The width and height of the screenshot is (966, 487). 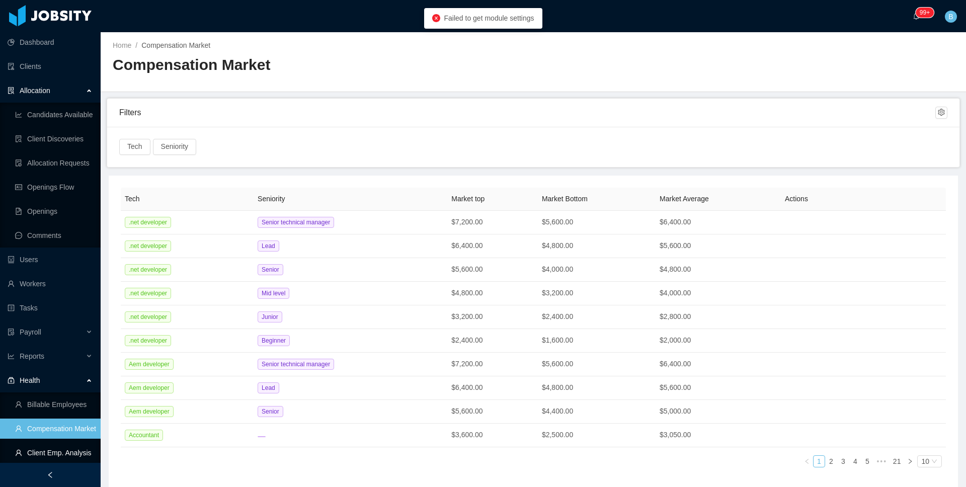 I want to click on a: icon: line-chartCandidates Available, so click(x=54, y=115).